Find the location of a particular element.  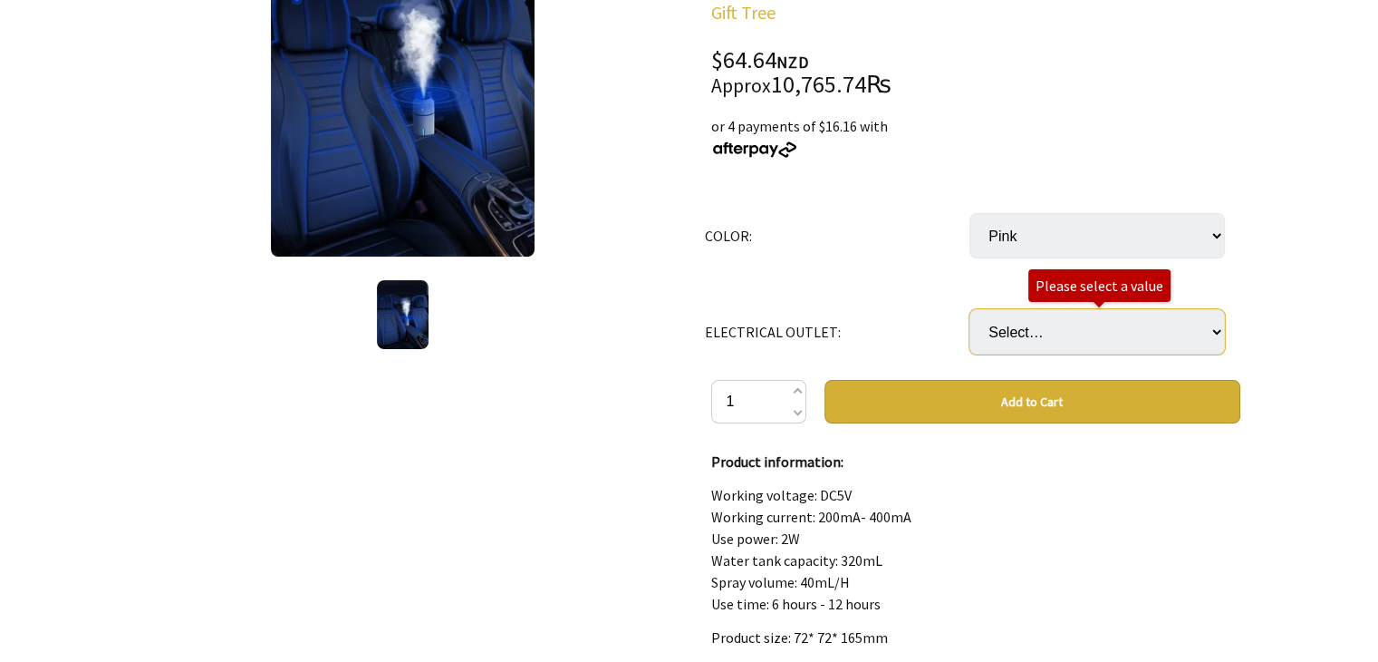

img: In-car Atmosphere Wireless Charging Car Humidifier is located at coordinates (402, 314).